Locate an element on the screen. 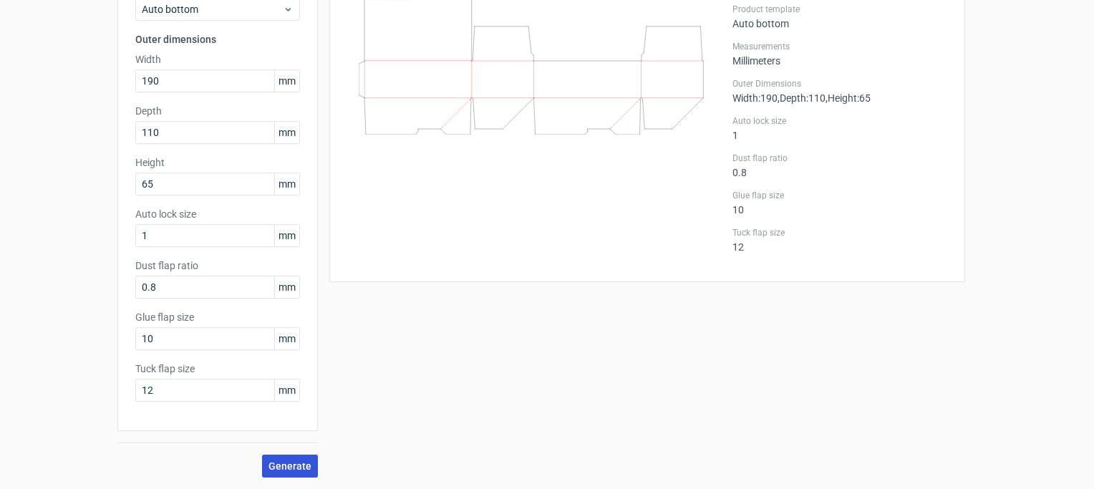  label: Height is located at coordinates (218, 163).